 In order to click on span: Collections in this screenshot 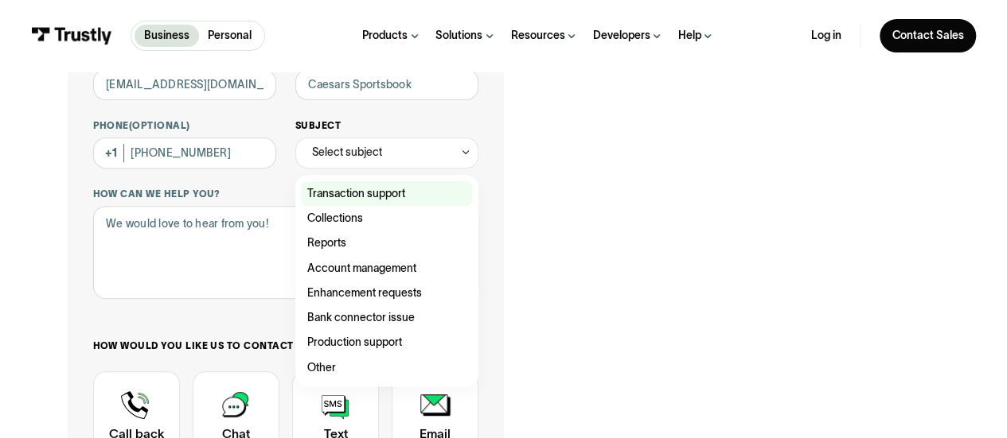, I will do `click(335, 218)`.